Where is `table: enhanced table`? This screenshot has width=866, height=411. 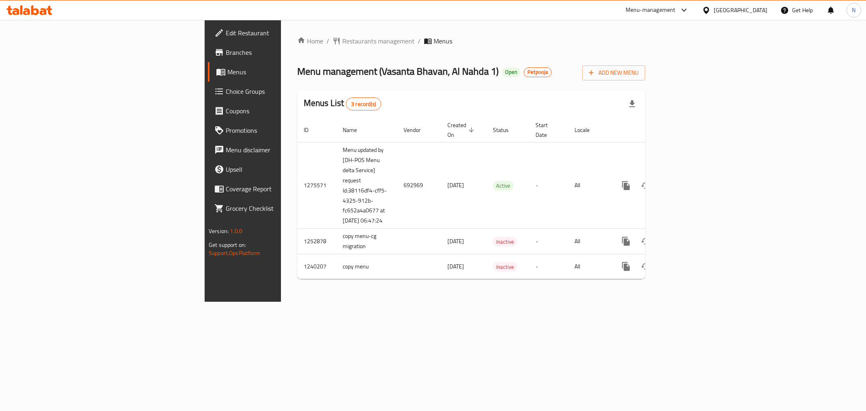 table: enhanced table is located at coordinates (499, 198).